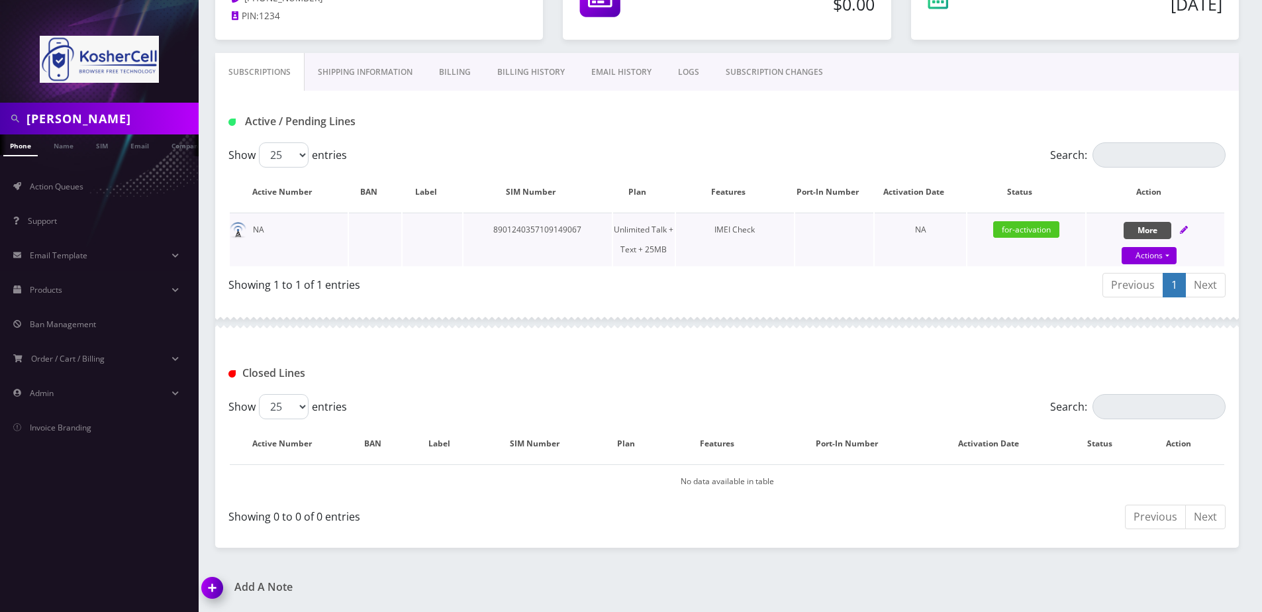 The image size is (1262, 612). What do you see at coordinates (688, 72) in the screenshot?
I see `a: LOGS` at bounding box center [688, 72].